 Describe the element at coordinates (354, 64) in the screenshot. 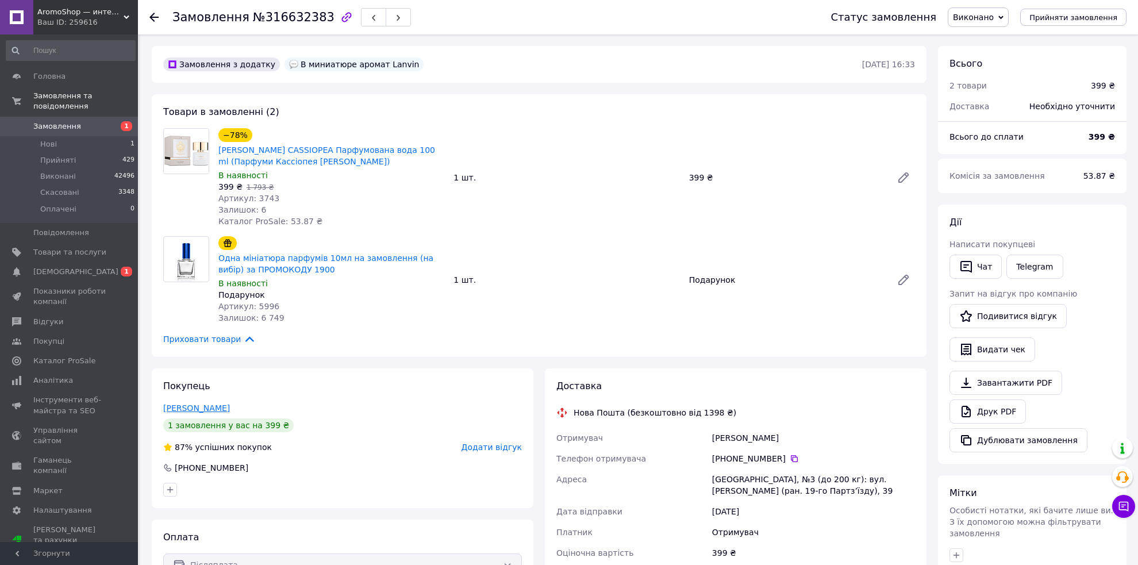

I see `div: В миниатюре аромат Lanvin` at that location.